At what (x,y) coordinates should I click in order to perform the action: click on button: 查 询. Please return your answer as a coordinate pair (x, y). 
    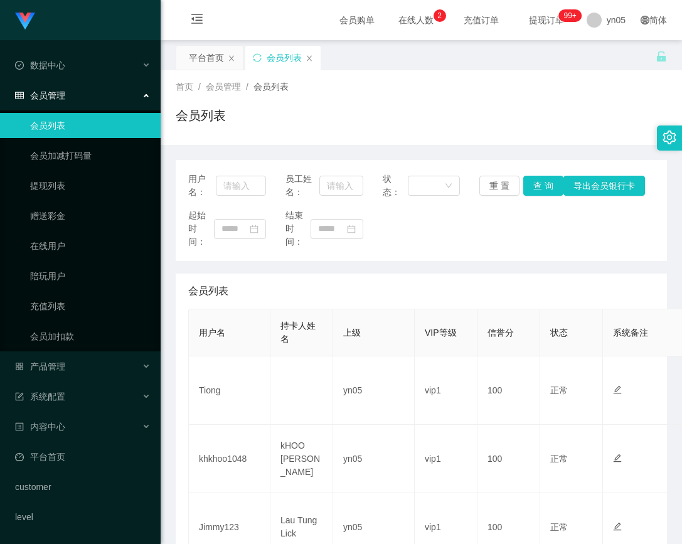
    Looking at the image, I should click on (544, 186).